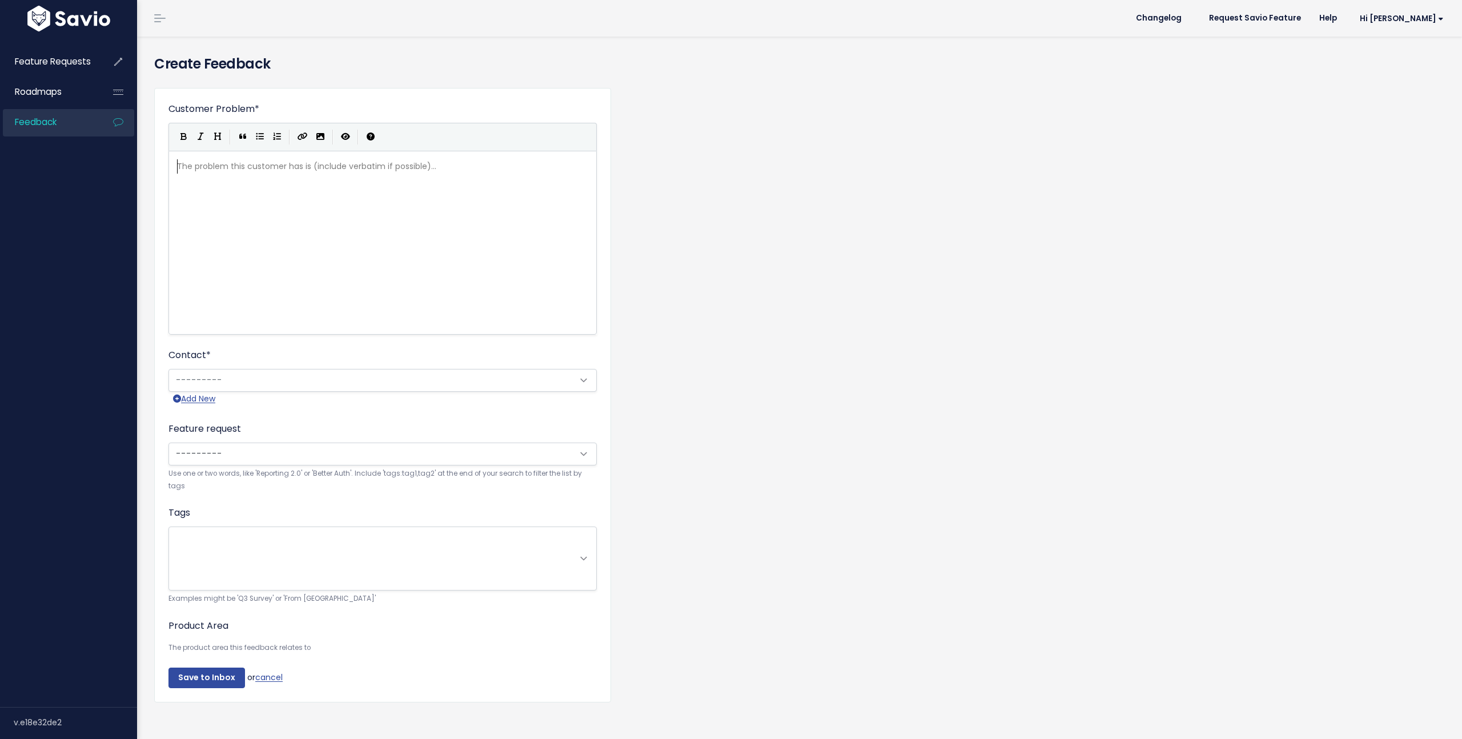  Describe the element at coordinates (1255, 18) in the screenshot. I see `a: Request Savio Feature` at that location.